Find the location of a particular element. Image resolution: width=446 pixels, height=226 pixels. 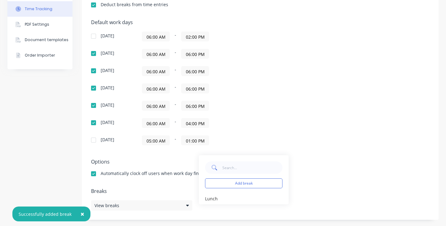

button: PDF Settings is located at coordinates (40, 24).